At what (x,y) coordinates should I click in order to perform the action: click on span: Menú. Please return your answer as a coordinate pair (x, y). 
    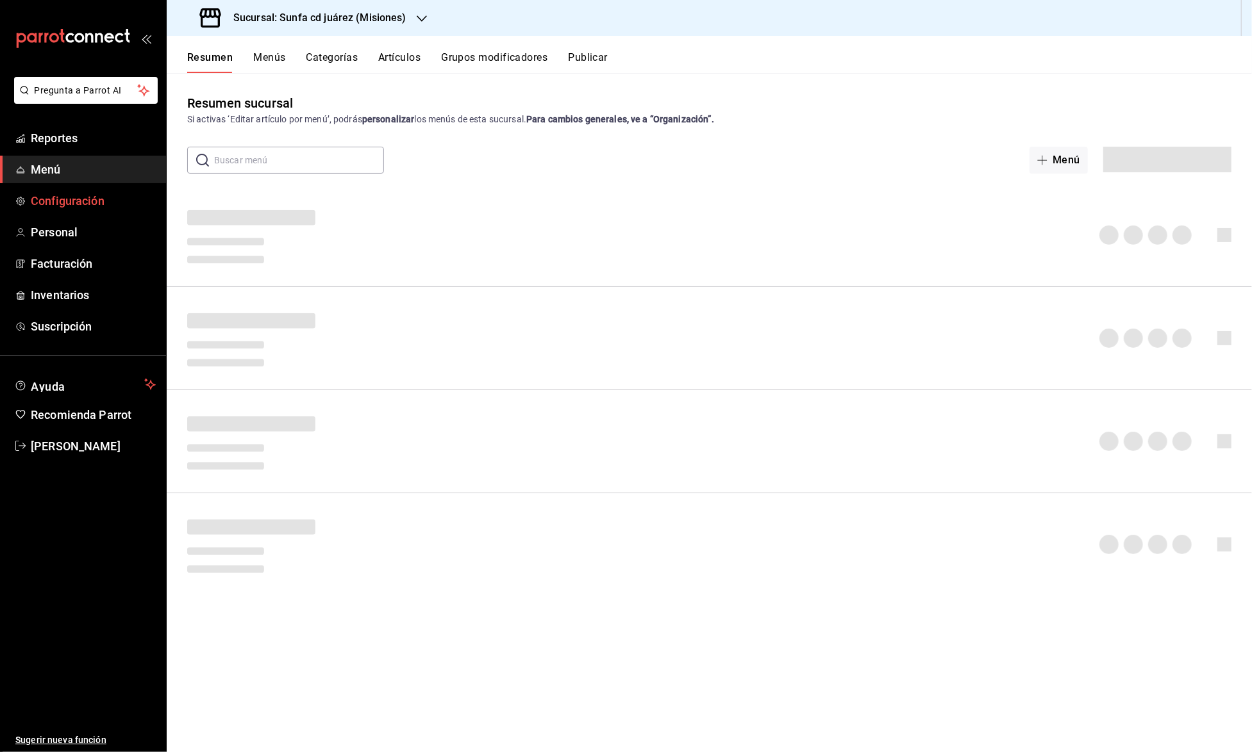
    Looking at the image, I should click on (93, 169).